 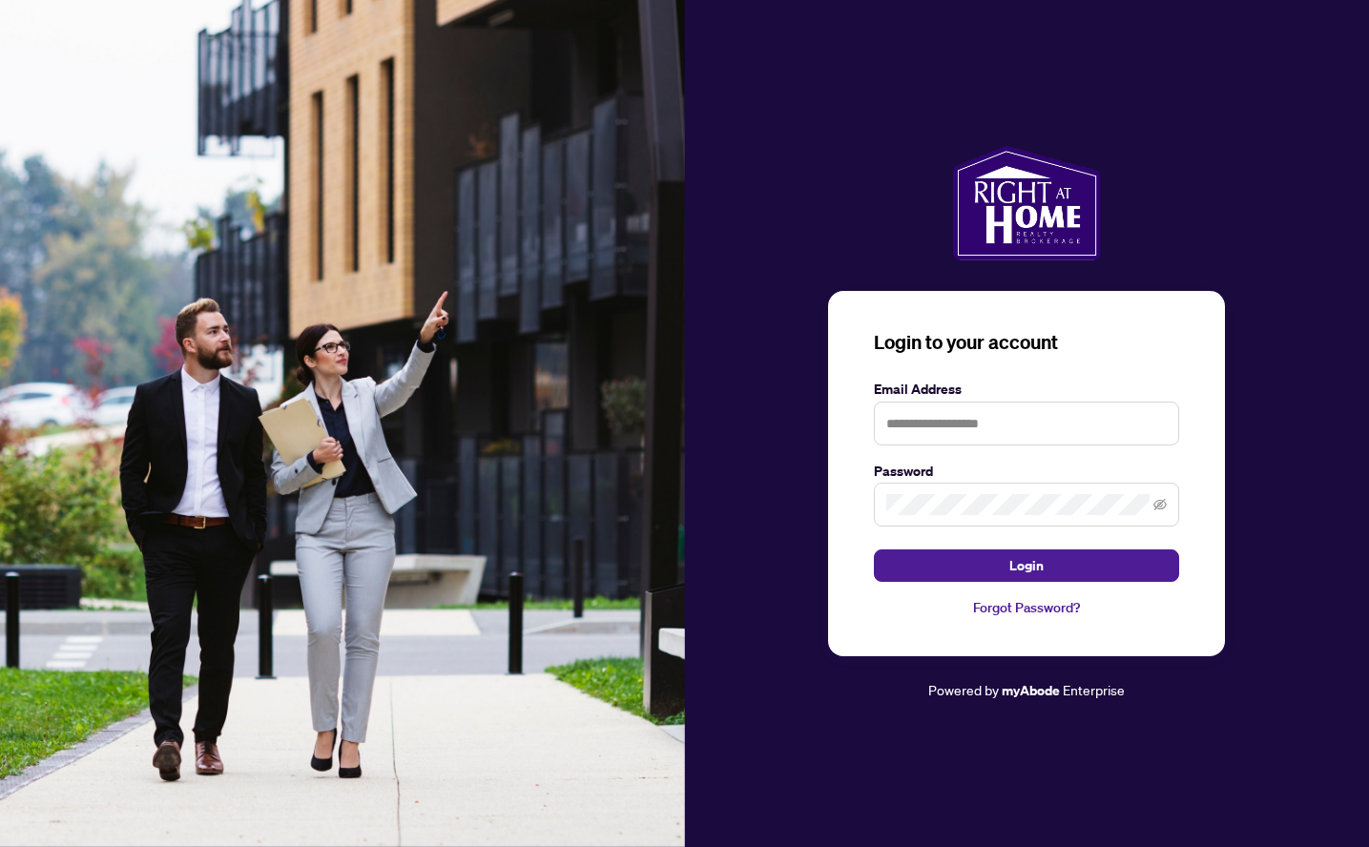 I want to click on h3: Login to your account, so click(x=1027, y=342).